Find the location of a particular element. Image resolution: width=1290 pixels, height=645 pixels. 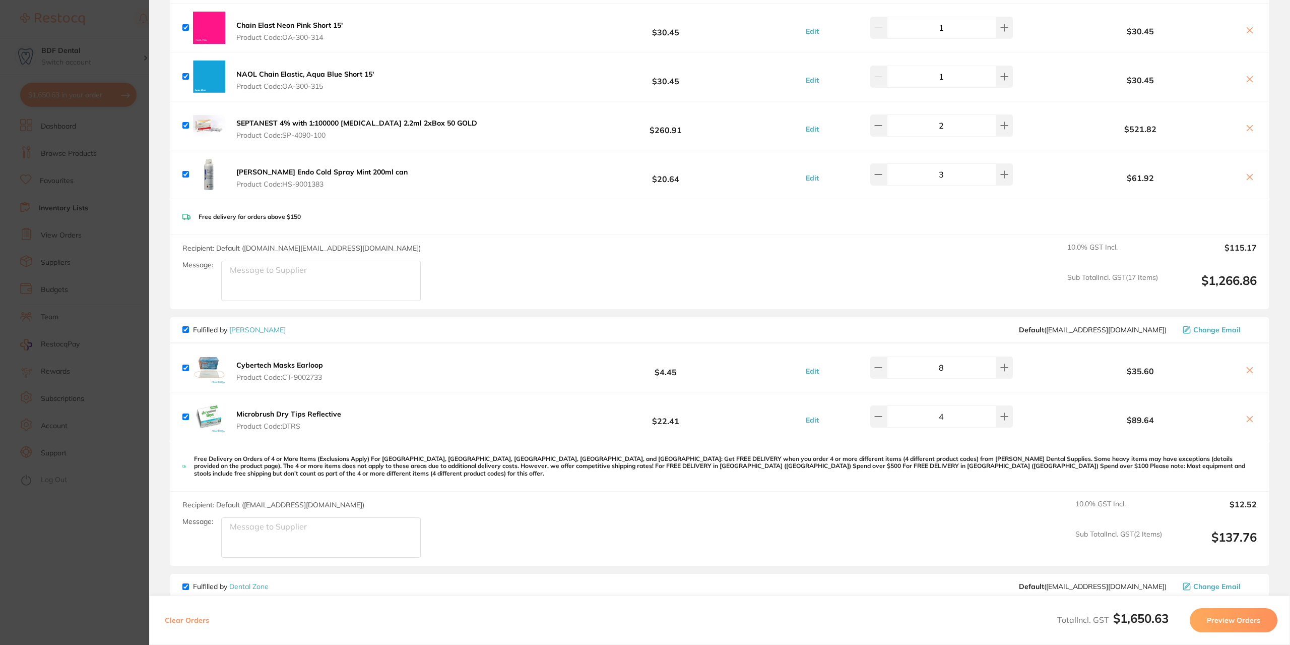

span: Product Code: OA-300-315 is located at coordinates (305, 86).